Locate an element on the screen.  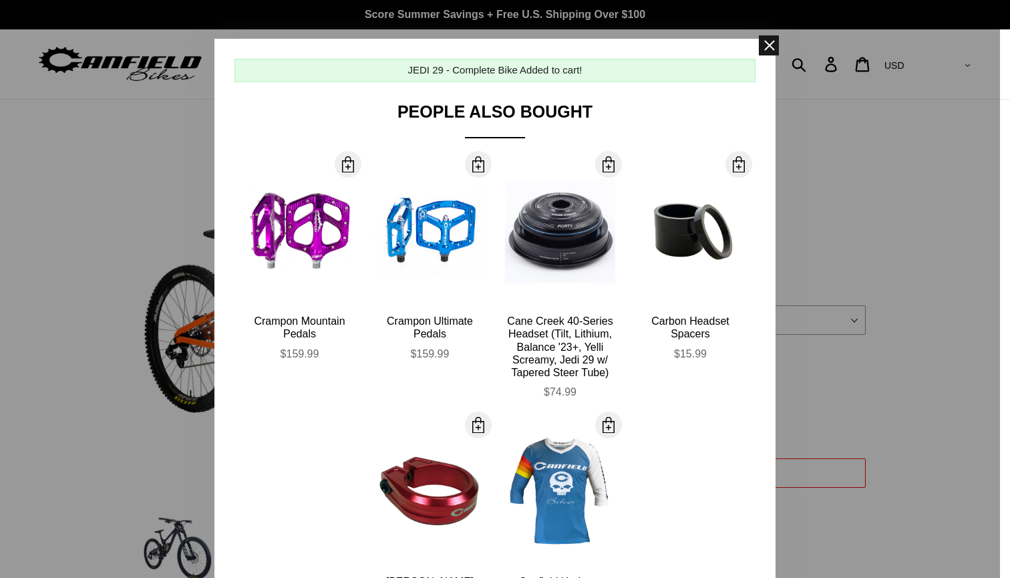
div: Crampon Mountain Pedals is located at coordinates (299, 327).